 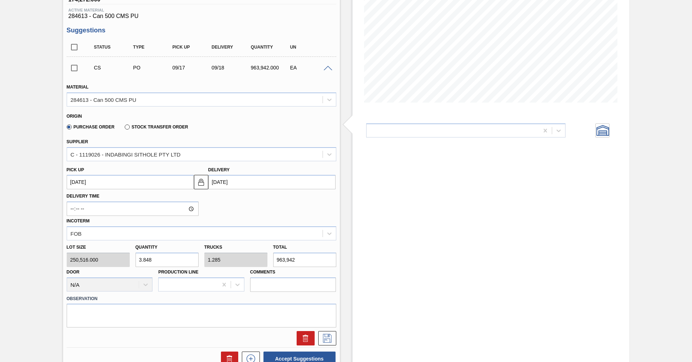 What do you see at coordinates (310, 47) in the screenshot?
I see `div: UN` at bounding box center [310, 47].